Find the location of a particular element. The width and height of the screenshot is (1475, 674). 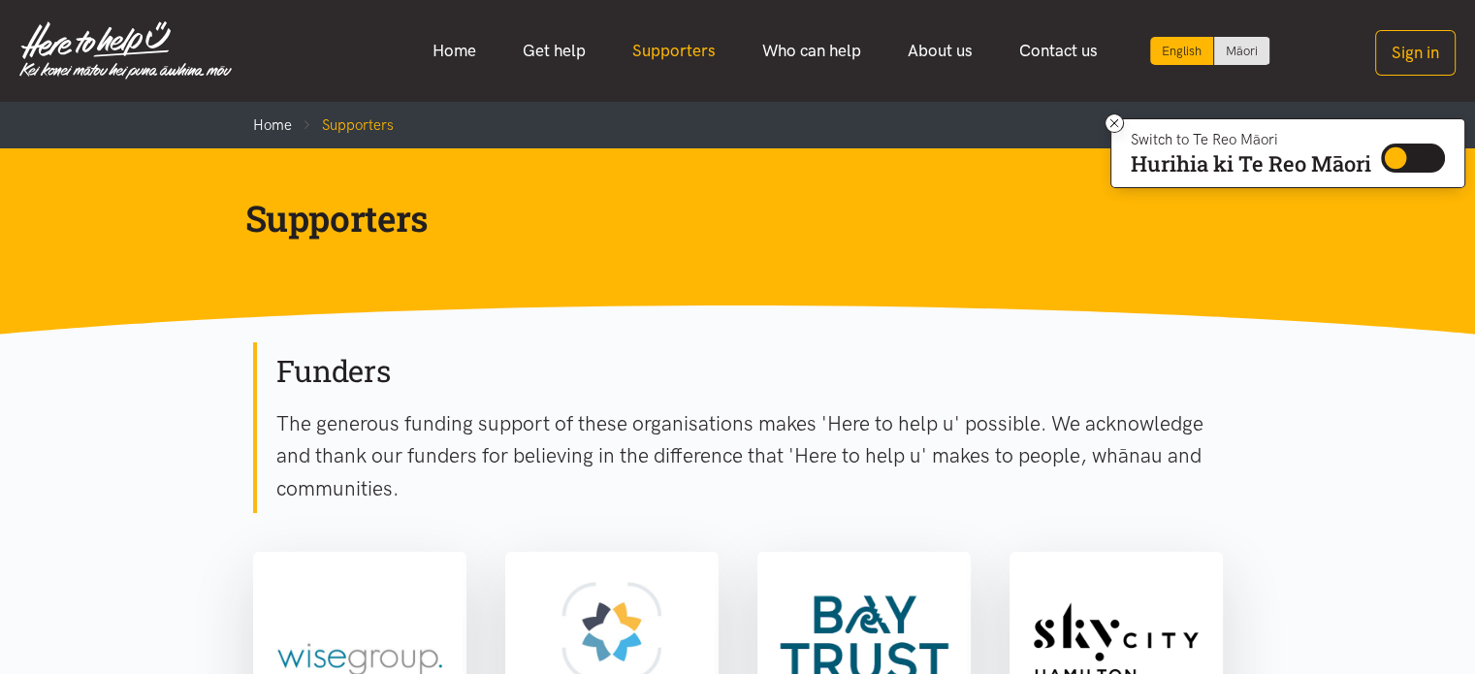

h2: Funders is located at coordinates (750, 371).